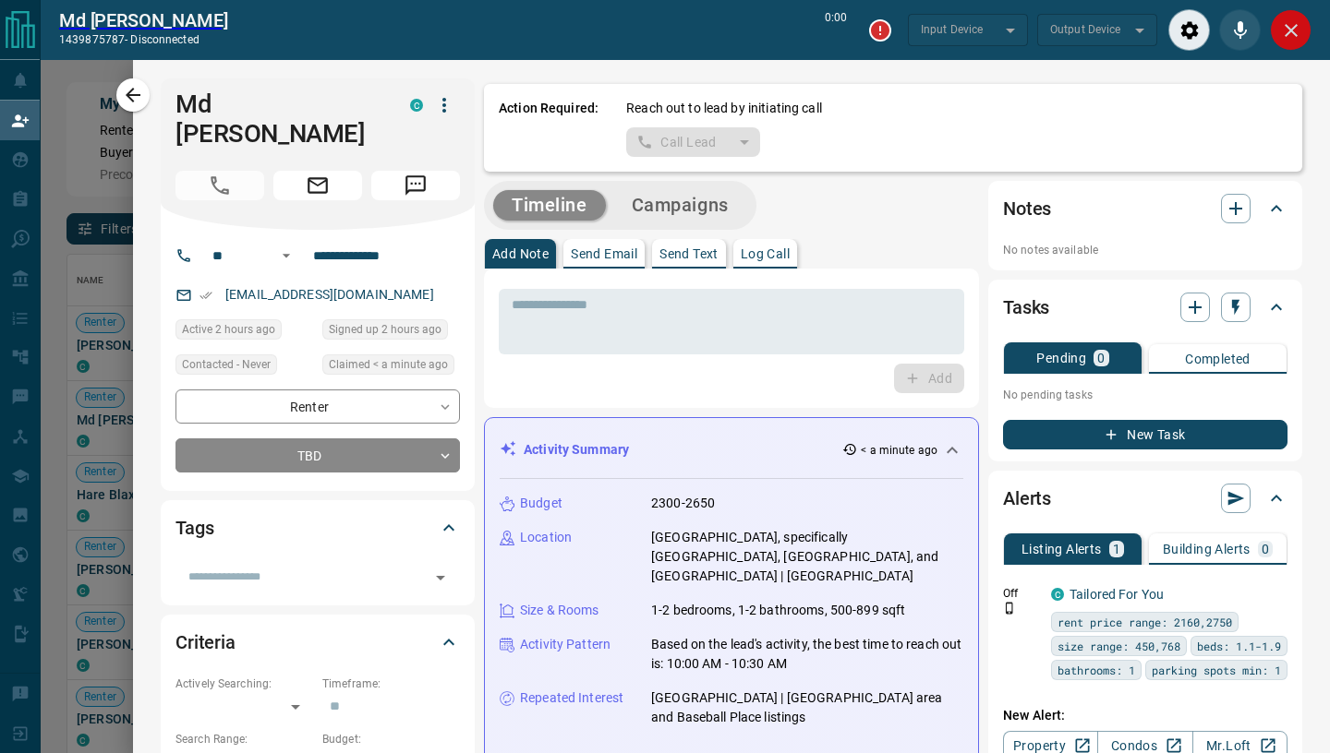  Describe the element at coordinates (1145, 395) in the screenshot. I see `p: No pending tasks` at that location.